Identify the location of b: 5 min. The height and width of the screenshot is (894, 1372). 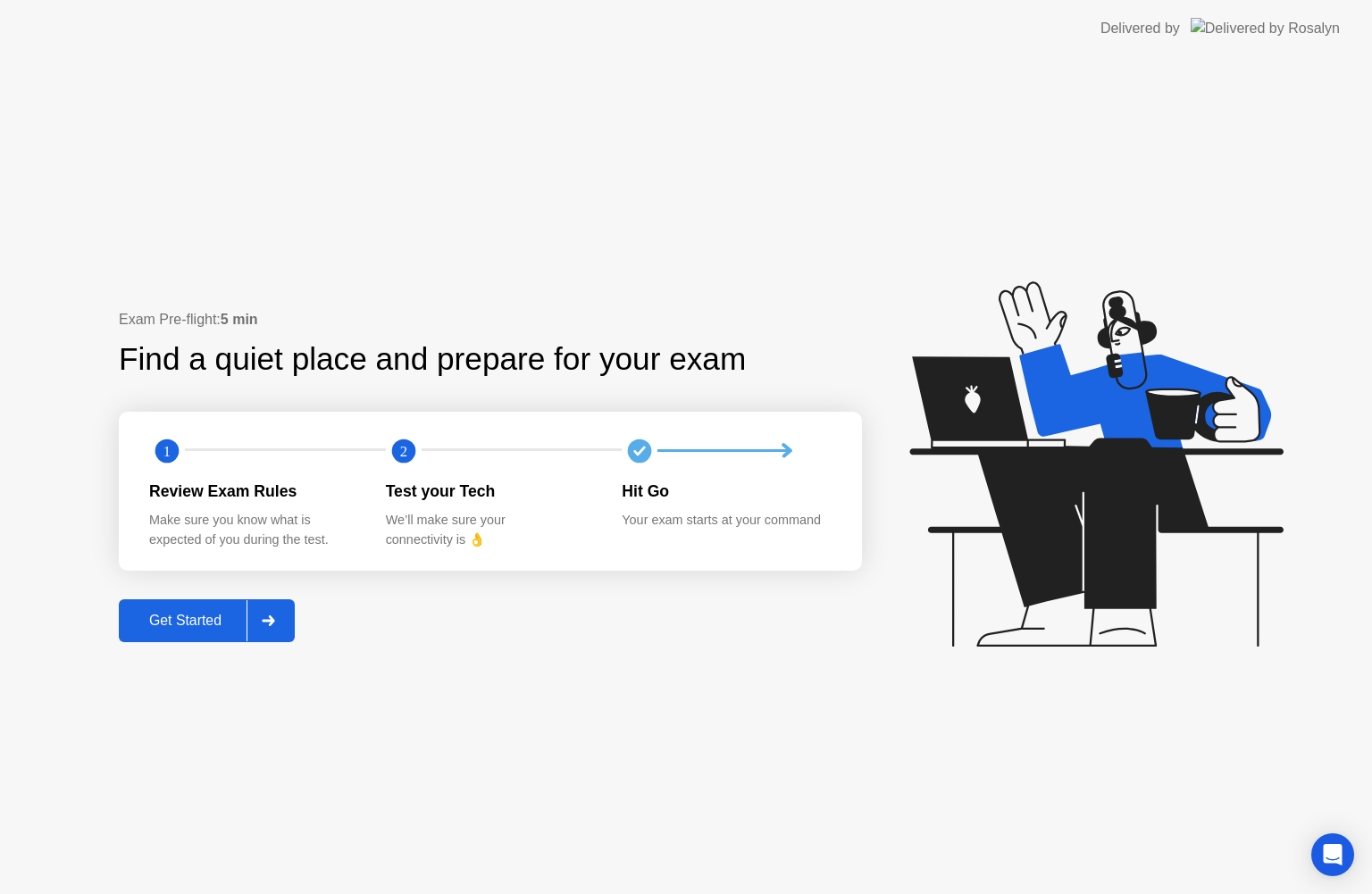
(239, 319).